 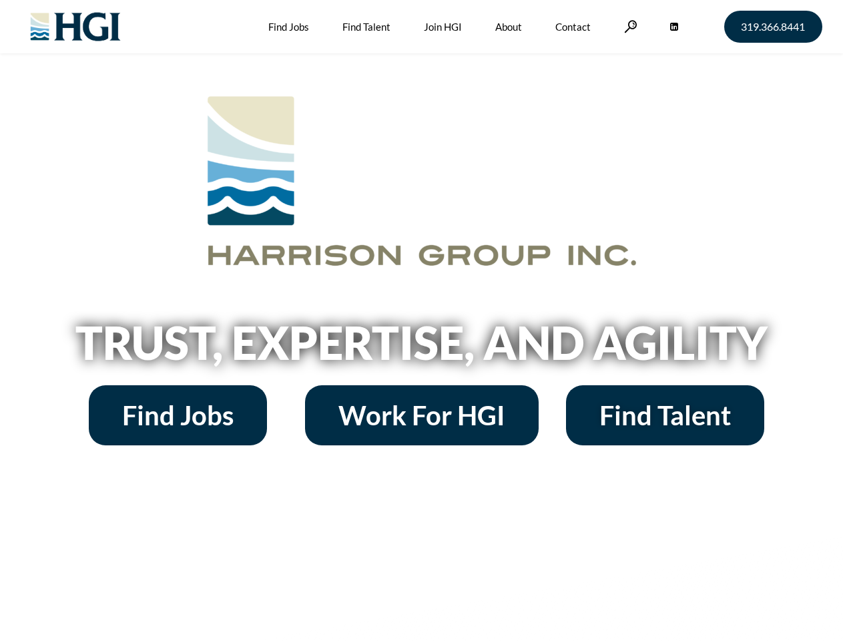 What do you see at coordinates (177, 415) in the screenshot?
I see `span: Find Jobs` at bounding box center [177, 415].